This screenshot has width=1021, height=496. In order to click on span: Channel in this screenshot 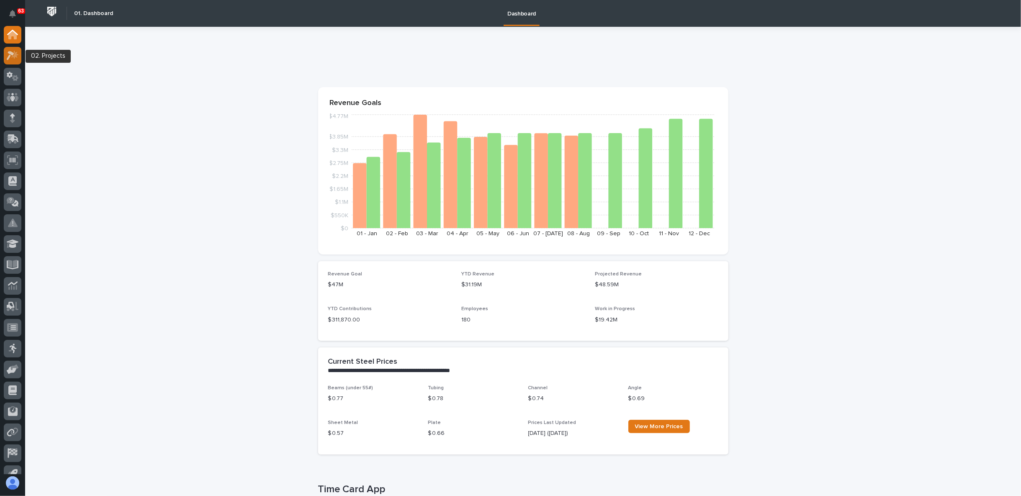, I will do `click(538, 388)`.